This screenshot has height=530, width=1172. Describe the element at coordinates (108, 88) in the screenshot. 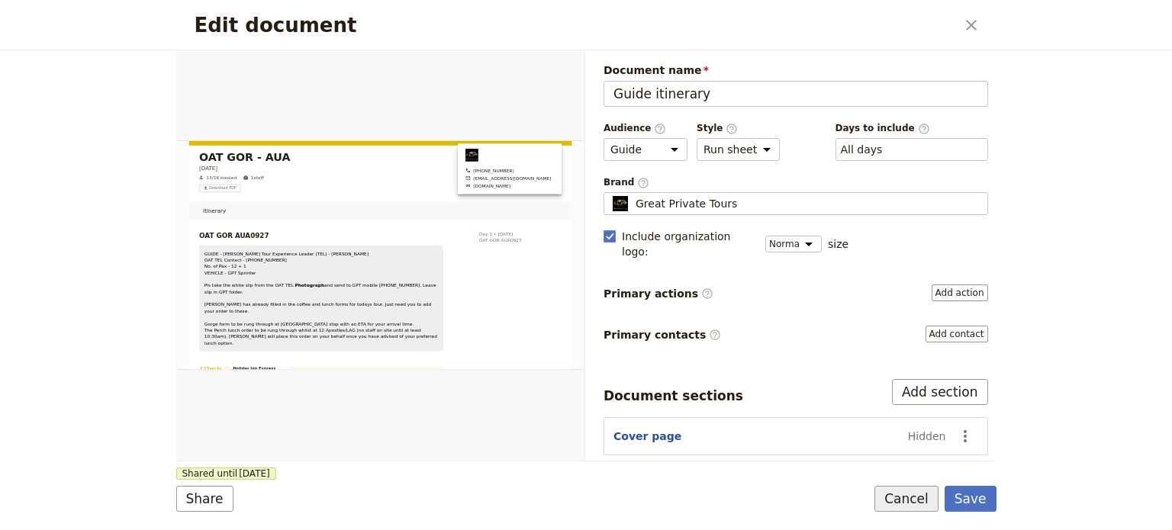

I see `span: 13/16 booked` at that location.